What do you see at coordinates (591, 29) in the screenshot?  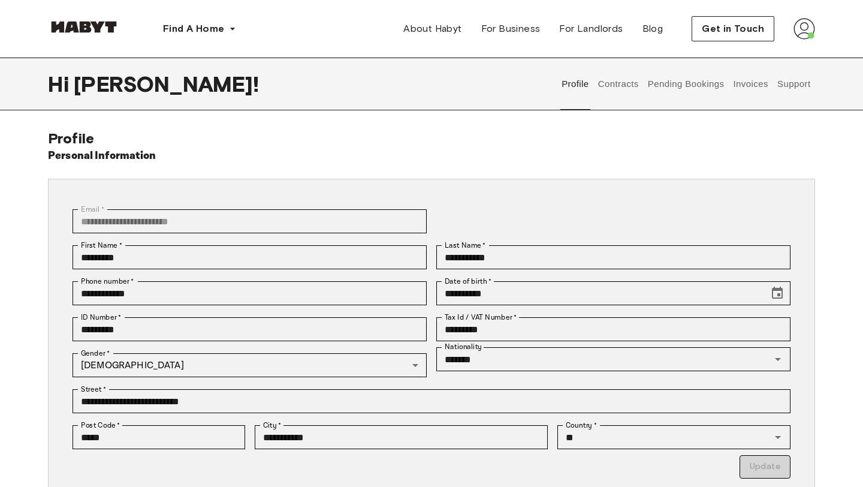 I see `a: For Landlords` at bounding box center [591, 29].